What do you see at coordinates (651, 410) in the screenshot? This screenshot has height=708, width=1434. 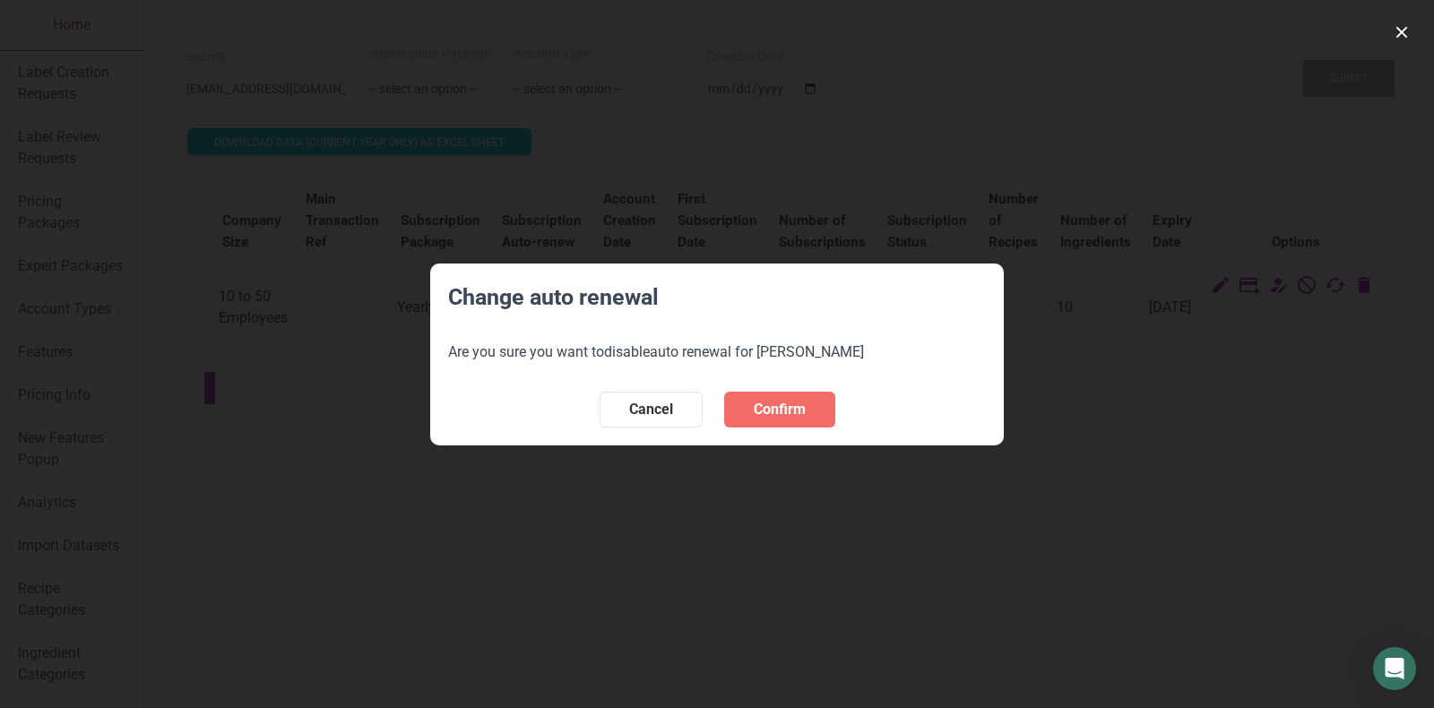 I see `span: Cancel` at bounding box center [651, 410].